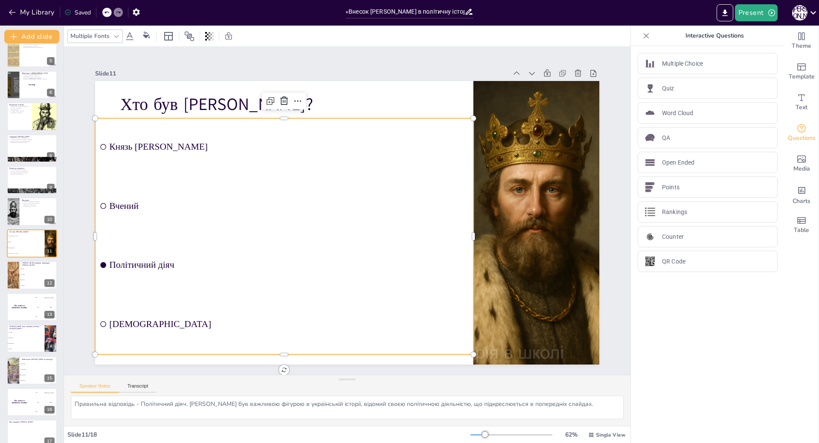  What do you see at coordinates (39, 280) in the screenshot?
I see `span: Політичні` at bounding box center [39, 280].